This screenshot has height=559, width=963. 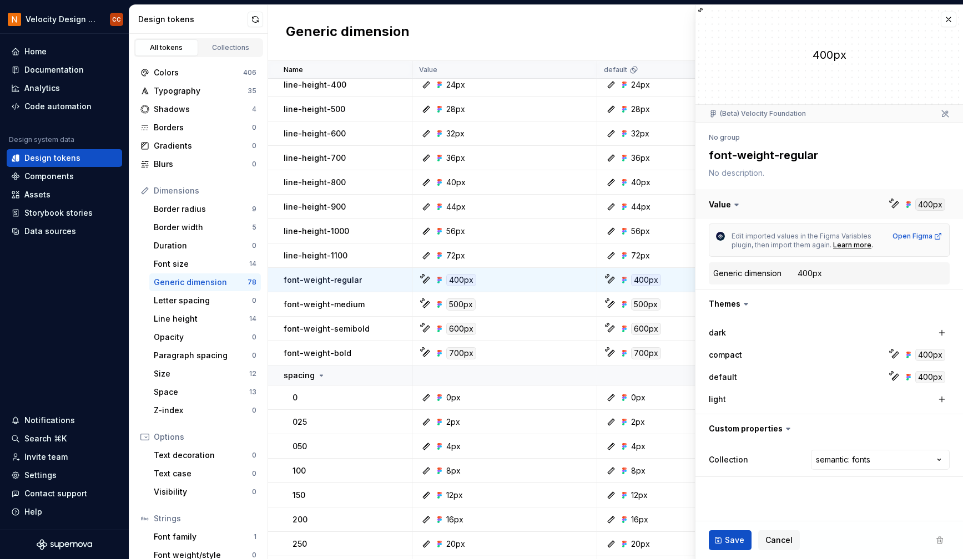 I want to click on div: Documentation, so click(x=54, y=70).